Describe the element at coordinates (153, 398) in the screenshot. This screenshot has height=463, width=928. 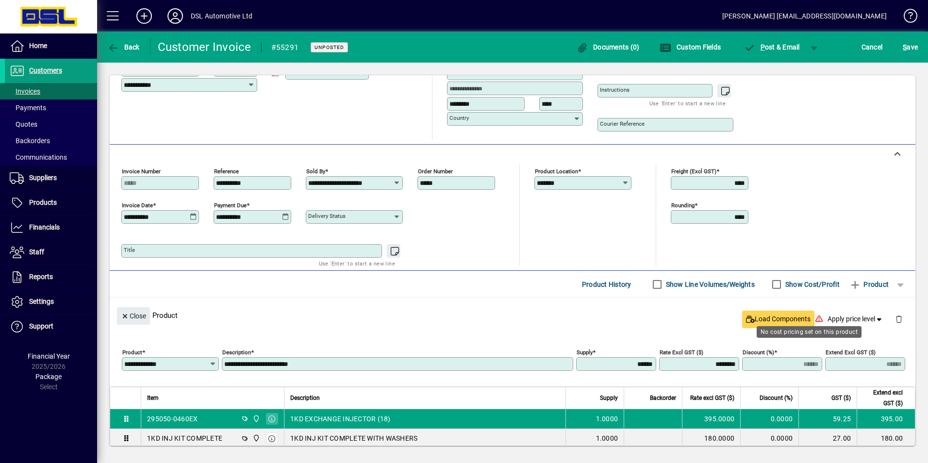
I see `span: Item` at that location.